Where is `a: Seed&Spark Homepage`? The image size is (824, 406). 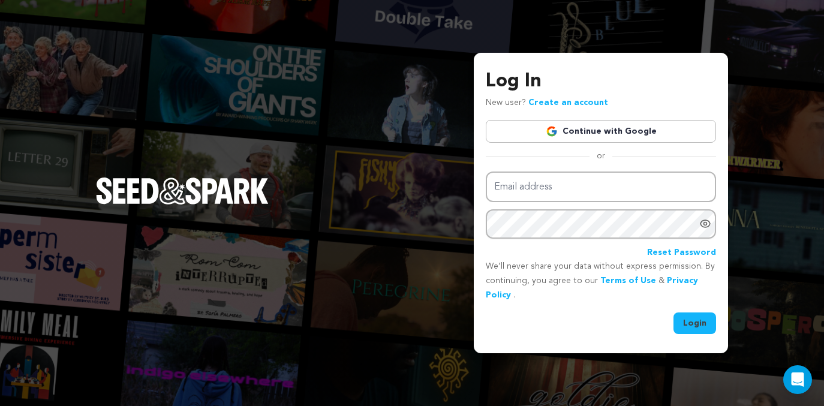 a: Seed&Spark Homepage is located at coordinates (182, 203).